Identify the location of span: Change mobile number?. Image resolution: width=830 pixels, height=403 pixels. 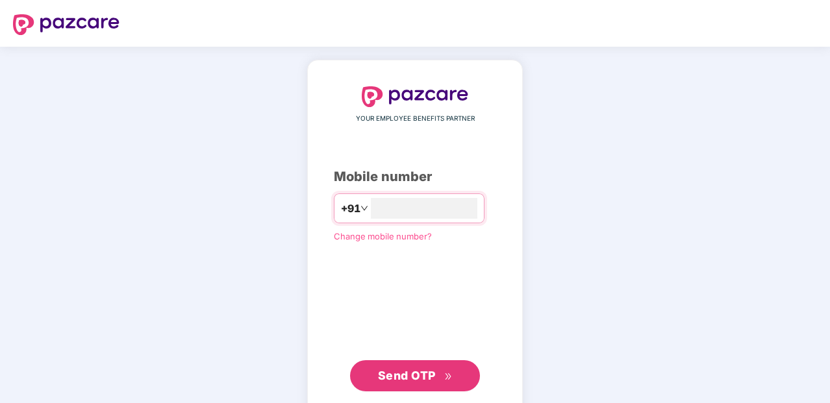
(383, 236).